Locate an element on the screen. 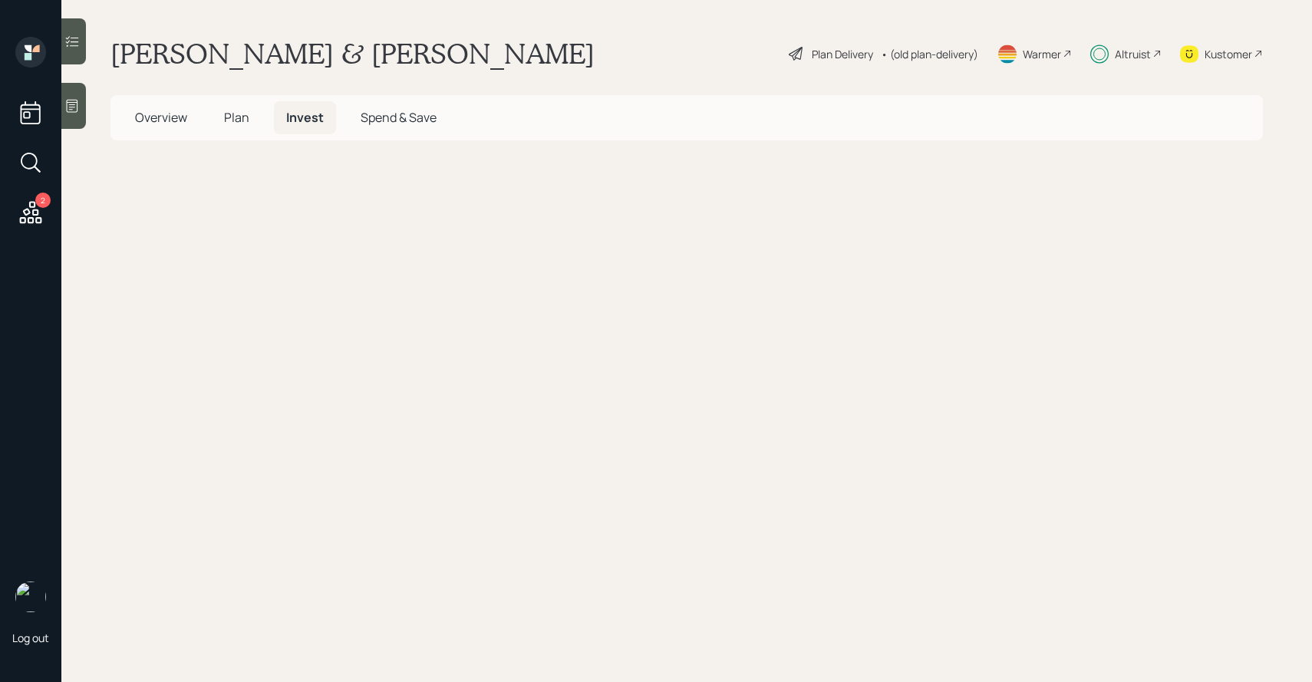 The height and width of the screenshot is (682, 1312). span: Invest is located at coordinates (305, 117).